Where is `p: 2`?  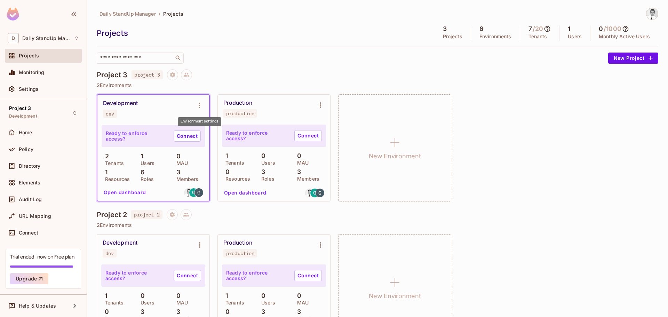
p: 2 is located at coordinates (105, 156).